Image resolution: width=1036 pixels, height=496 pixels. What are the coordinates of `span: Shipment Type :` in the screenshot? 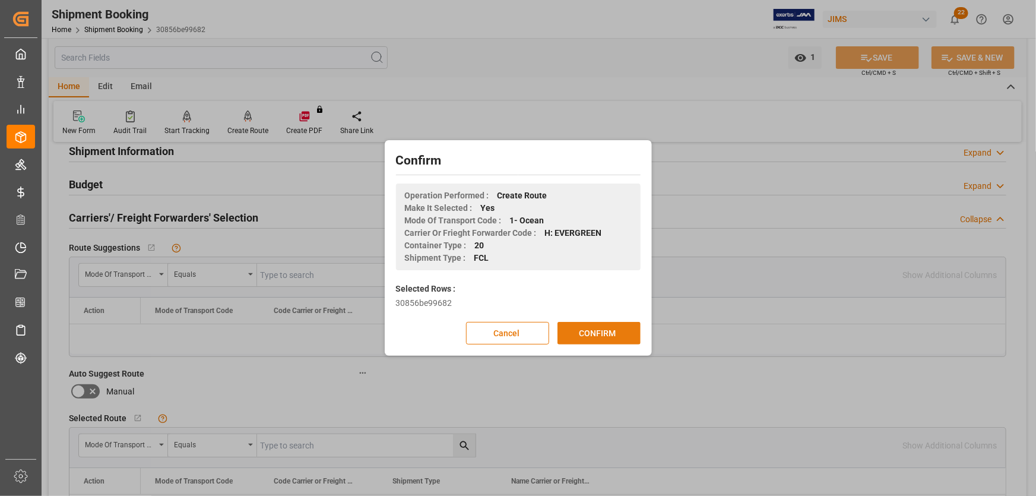 It's located at (435, 258).